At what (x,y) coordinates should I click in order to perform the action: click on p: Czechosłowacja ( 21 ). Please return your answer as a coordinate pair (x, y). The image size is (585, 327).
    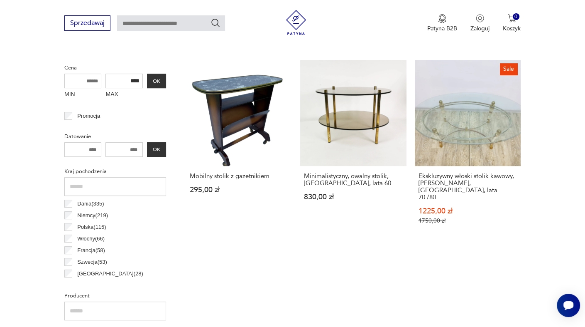
    Looking at the image, I should click on (101, 285).